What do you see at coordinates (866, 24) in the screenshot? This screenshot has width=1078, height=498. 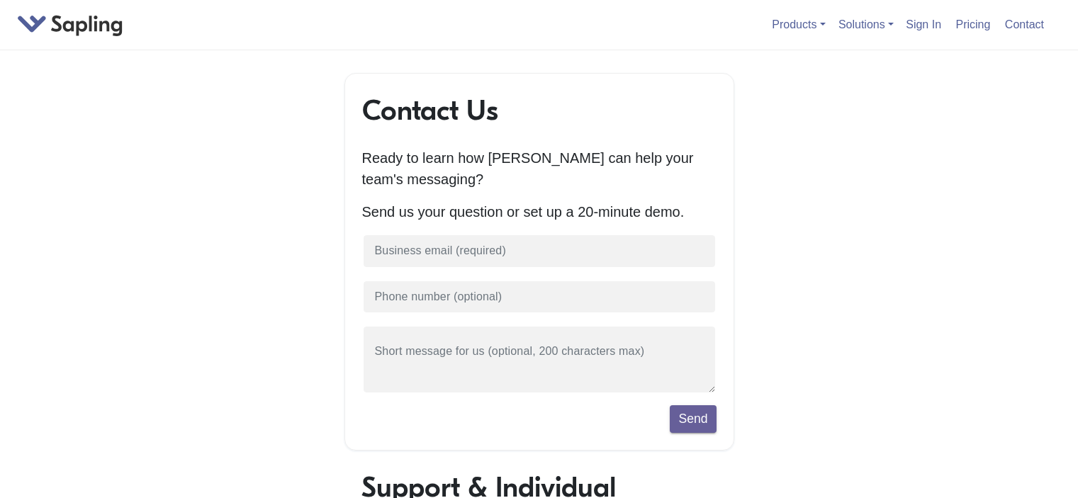 I see `a: Solutions` at bounding box center [866, 24].